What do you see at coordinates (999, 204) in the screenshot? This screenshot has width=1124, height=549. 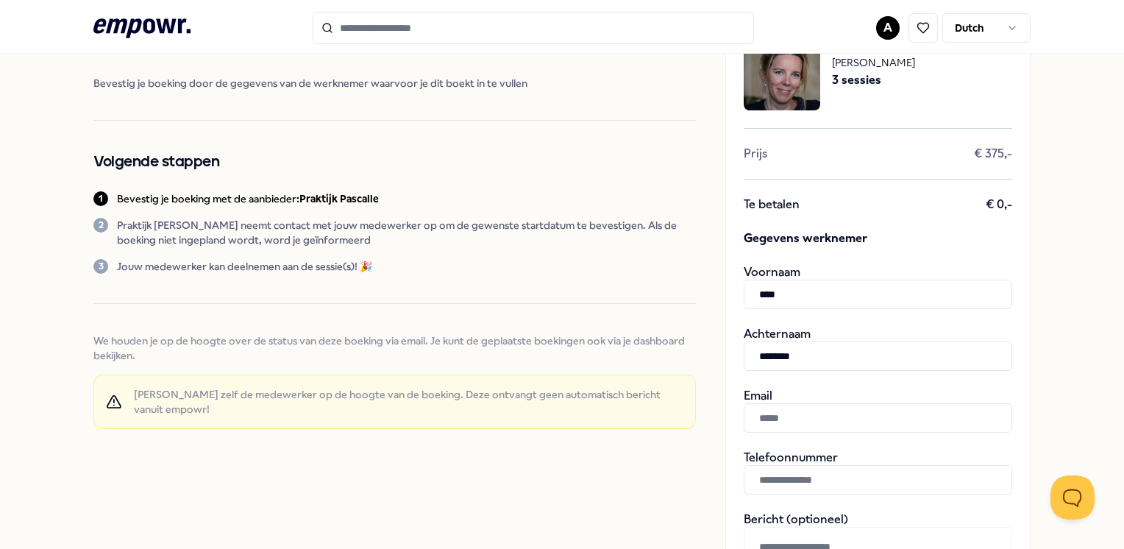 I see `span: € 0,-` at bounding box center [999, 204].